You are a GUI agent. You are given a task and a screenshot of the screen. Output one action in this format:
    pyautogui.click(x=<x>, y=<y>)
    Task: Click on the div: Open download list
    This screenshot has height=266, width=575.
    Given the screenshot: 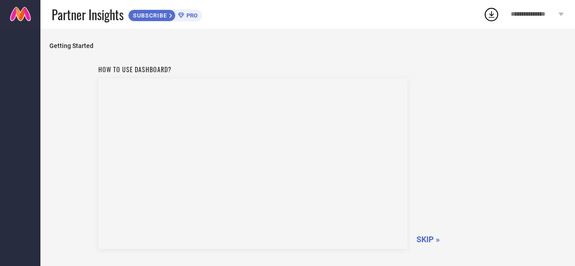 What is the action you would take?
    pyautogui.click(x=492, y=14)
    